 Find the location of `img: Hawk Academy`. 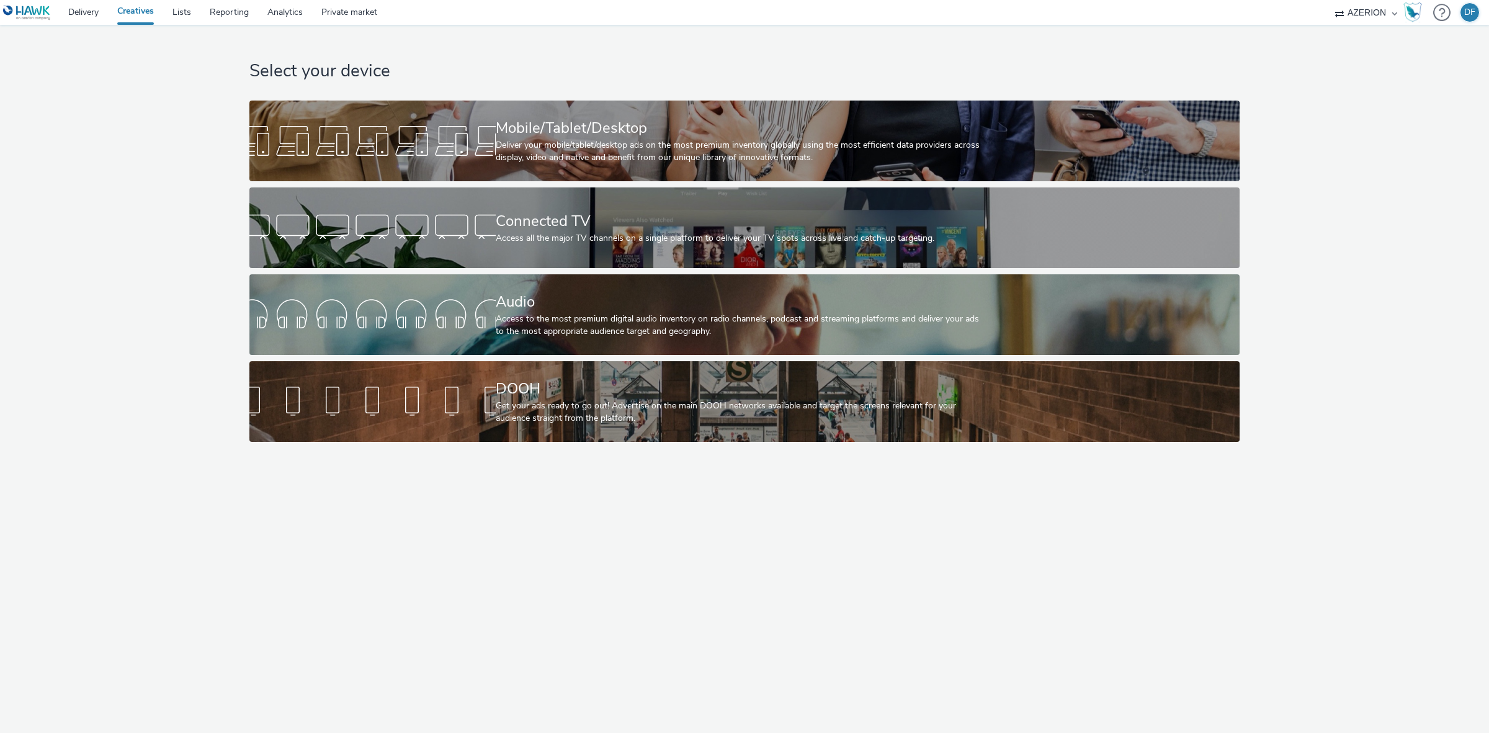

img: Hawk Academy is located at coordinates (1412, 12).